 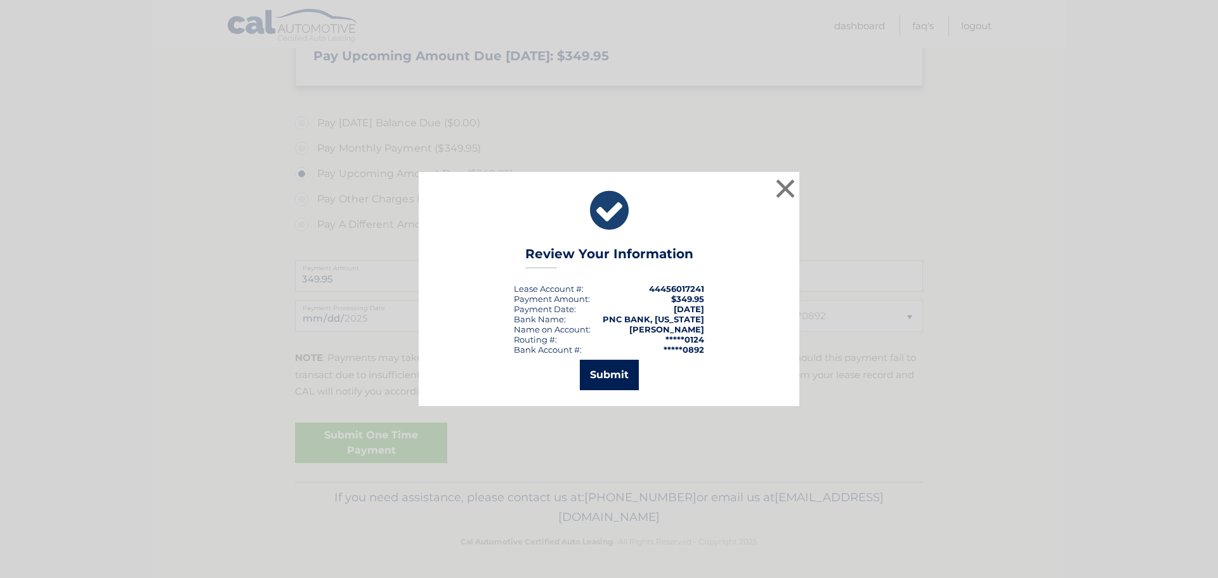 What do you see at coordinates (609, 257) in the screenshot?
I see `h3: Review Your Information` at bounding box center [609, 257].